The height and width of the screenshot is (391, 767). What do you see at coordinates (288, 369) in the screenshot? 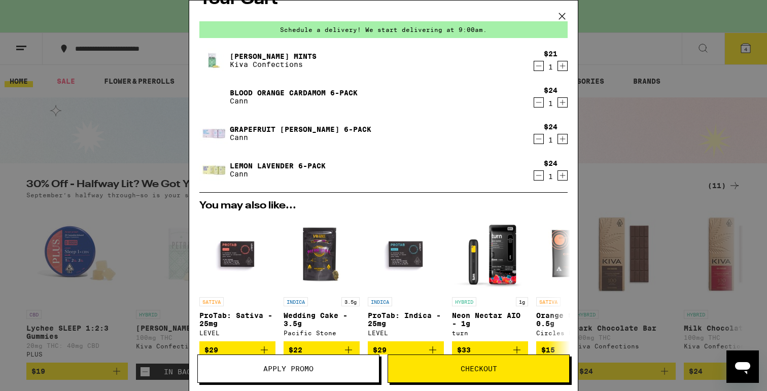
I see `span: Apply Promo` at bounding box center [288, 369].